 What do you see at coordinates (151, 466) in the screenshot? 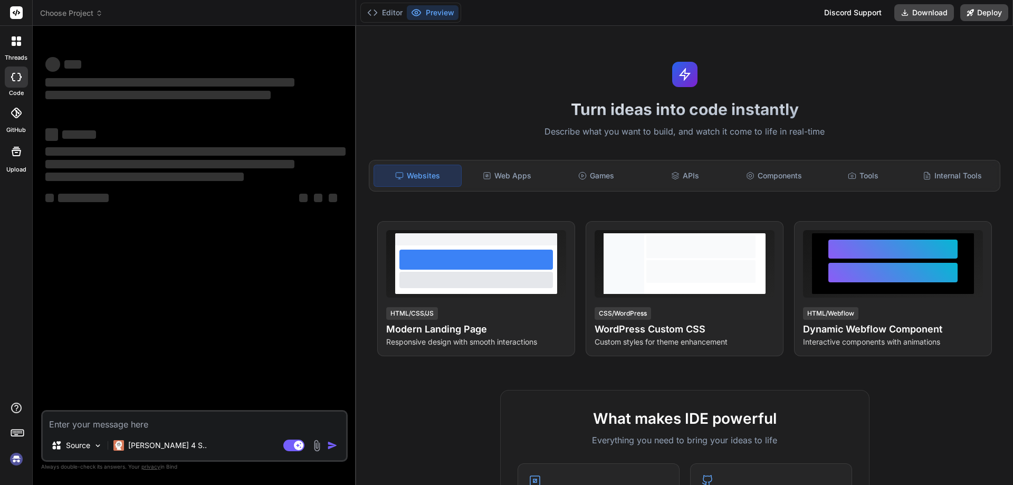
I see `span: privacy` at bounding box center [151, 466].